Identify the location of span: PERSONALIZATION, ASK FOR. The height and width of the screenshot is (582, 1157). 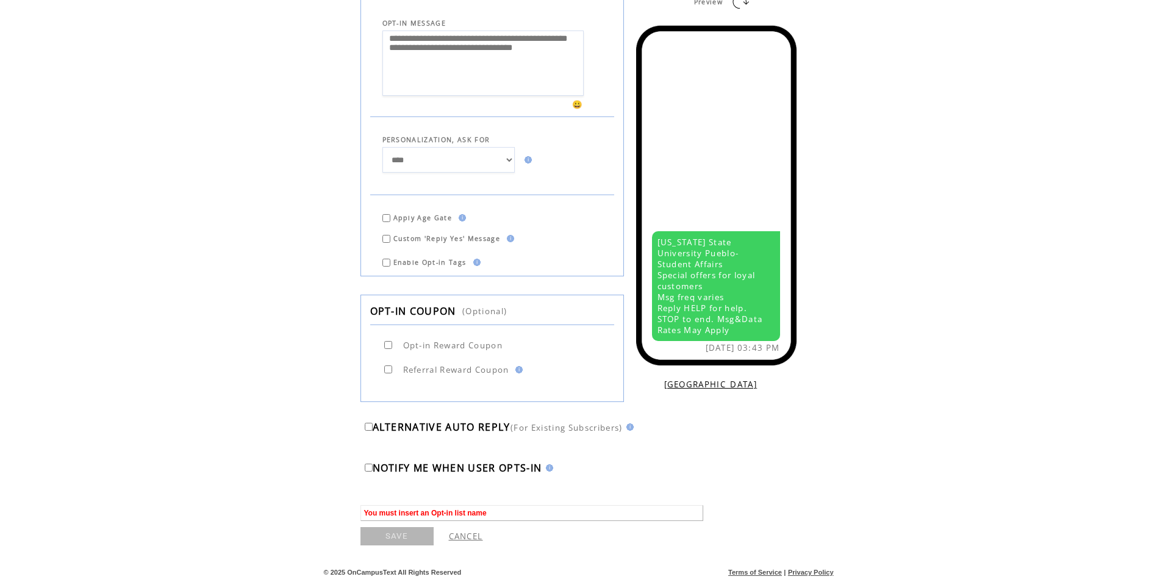
(436, 140).